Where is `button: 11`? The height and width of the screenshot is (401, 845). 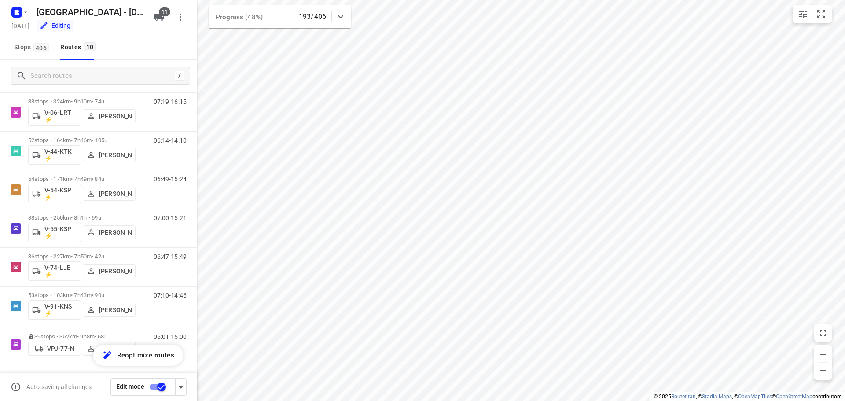 button: 11 is located at coordinates (159, 17).